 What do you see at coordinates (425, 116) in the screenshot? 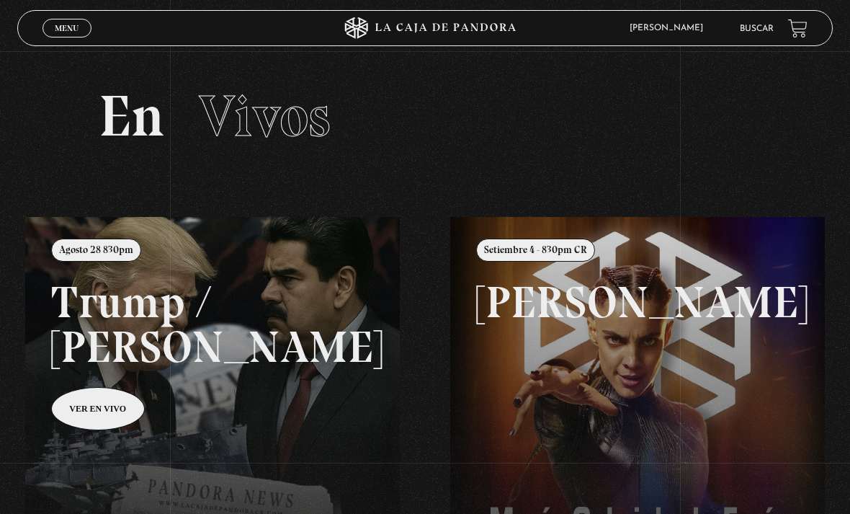
I see `h2: En` at bounding box center [425, 116].